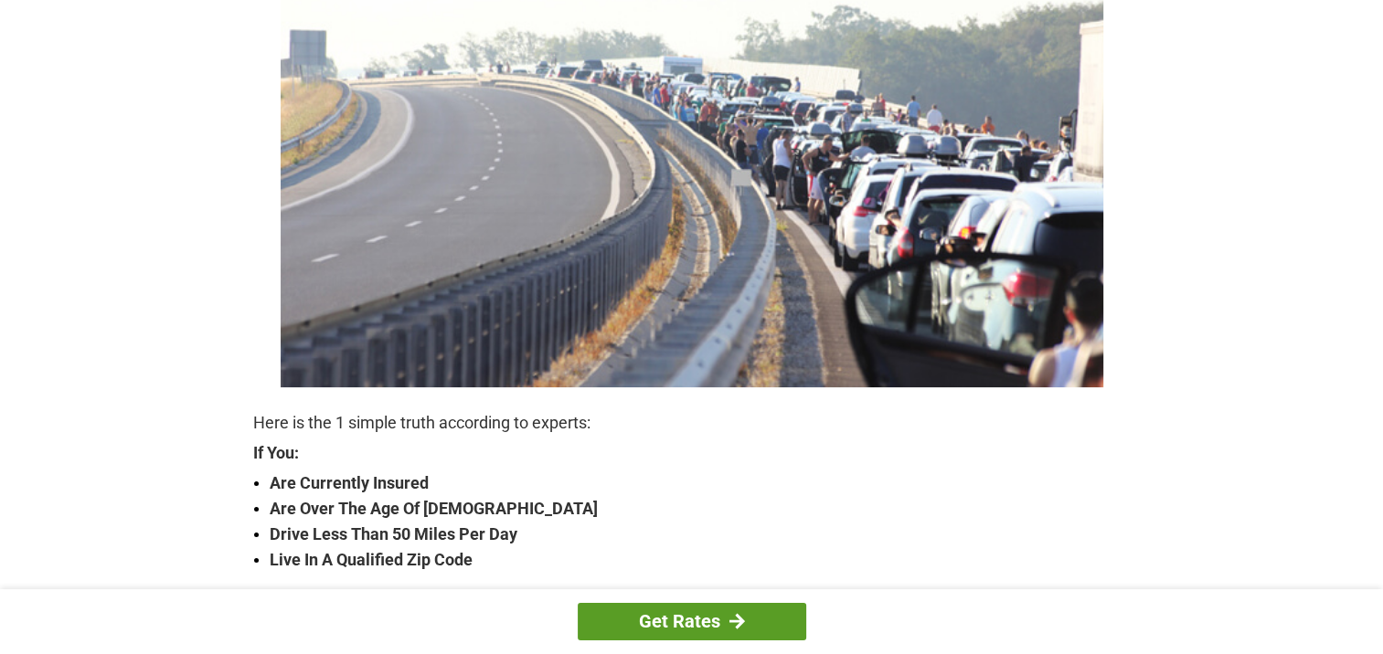 The image size is (1383, 654). I want to click on p: Here is the 1 simple truth according to experts:, so click(692, 423).